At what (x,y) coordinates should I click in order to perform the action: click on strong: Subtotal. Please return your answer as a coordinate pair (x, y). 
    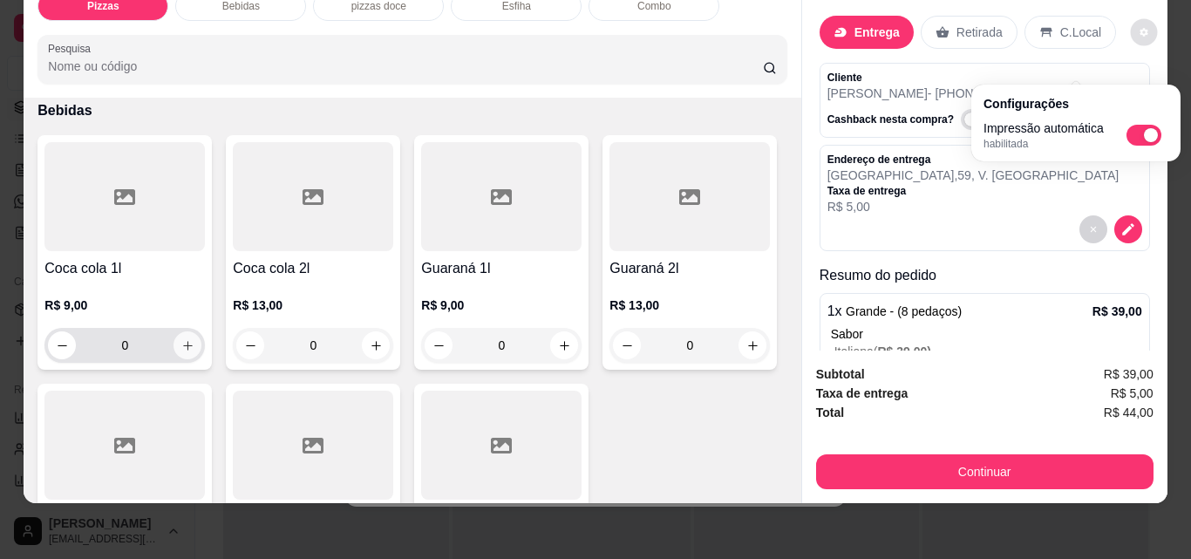
    Looking at the image, I should click on (840, 374).